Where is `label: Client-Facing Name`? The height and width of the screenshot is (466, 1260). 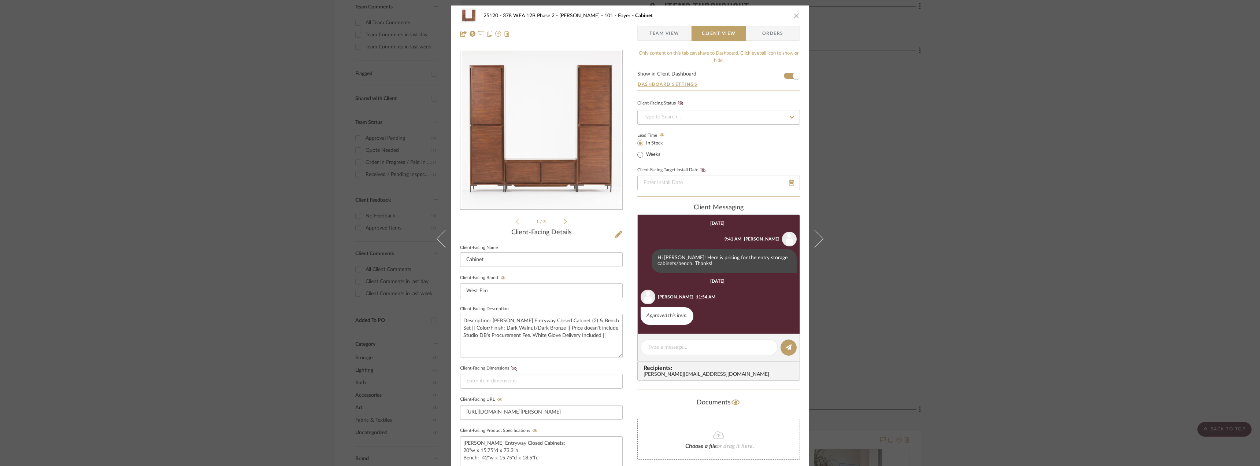 label: Client-Facing Name is located at coordinates (479, 248).